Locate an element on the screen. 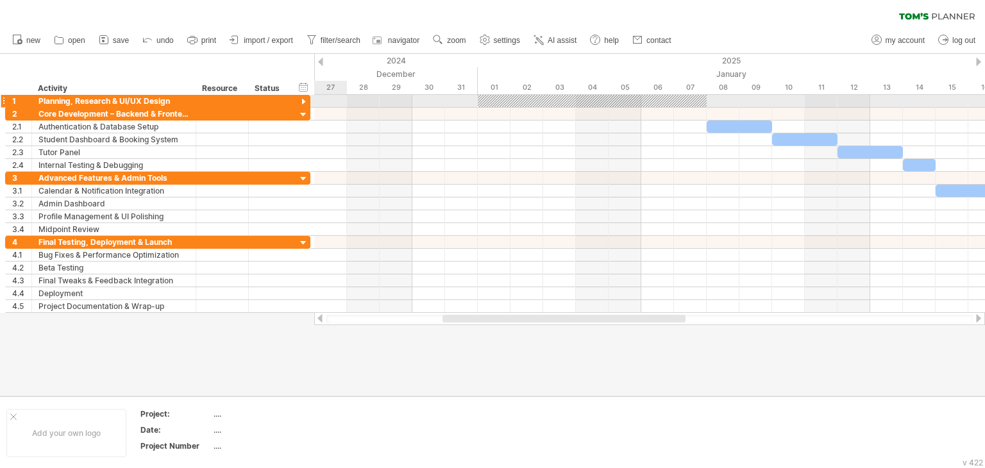  div: 2.1 is located at coordinates (22, 126).